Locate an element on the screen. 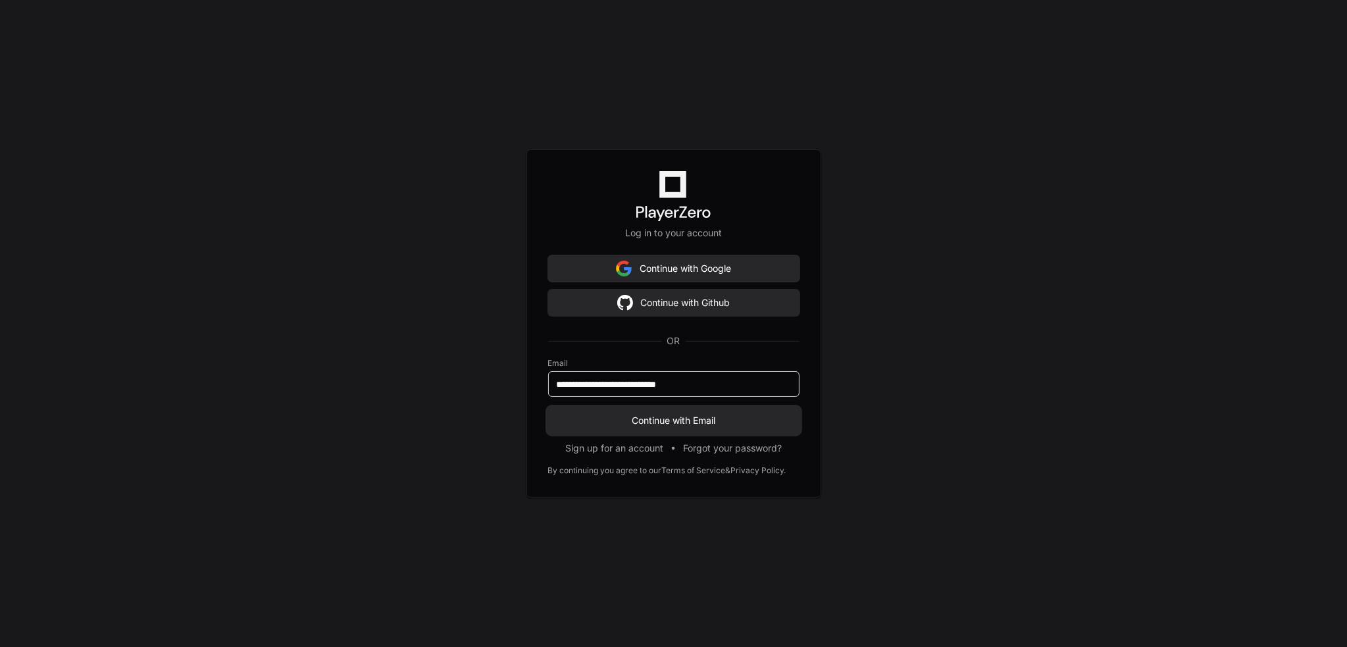  button: Sign up for an account is located at coordinates (614, 448).